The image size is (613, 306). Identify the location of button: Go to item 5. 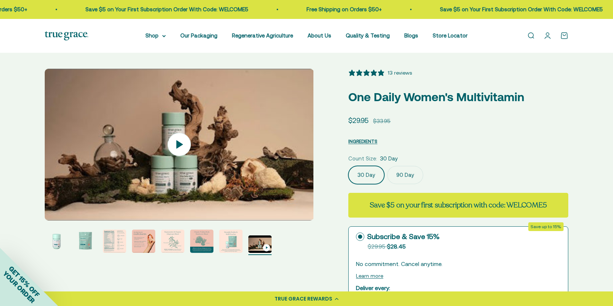
(173, 242).